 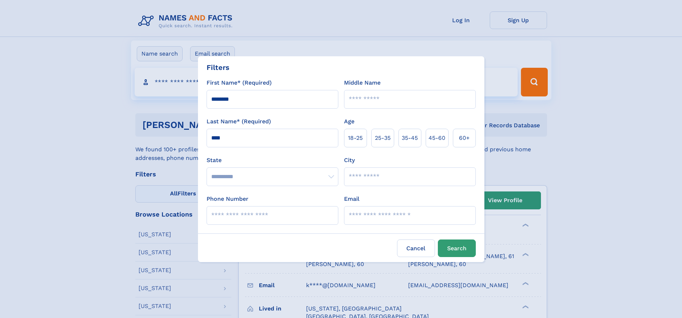 What do you see at coordinates (349, 160) in the screenshot?
I see `label: City` at bounding box center [349, 160].